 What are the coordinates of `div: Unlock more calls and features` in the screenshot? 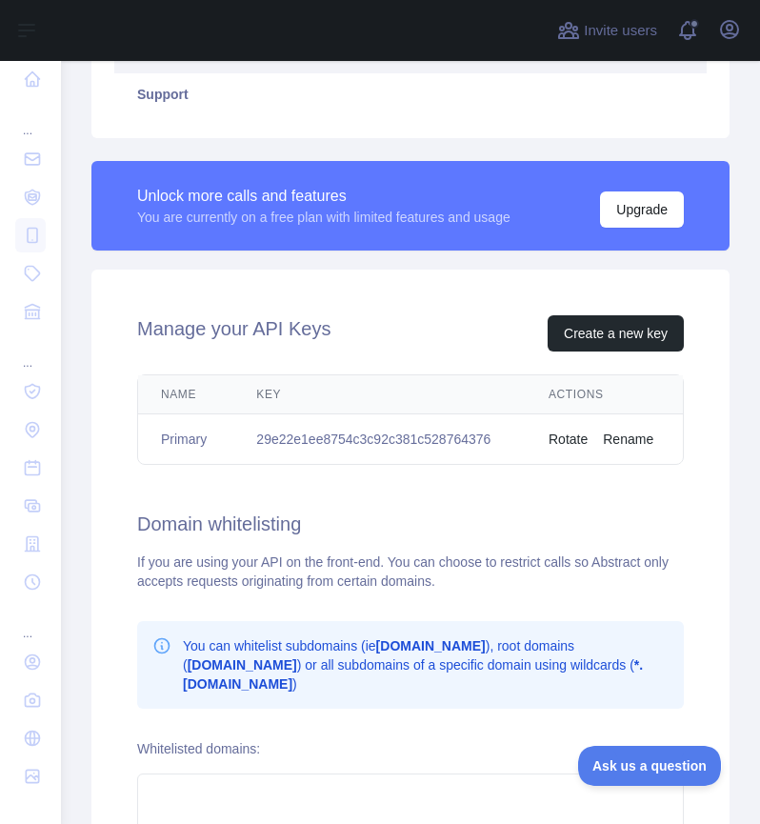 It's located at (324, 196).